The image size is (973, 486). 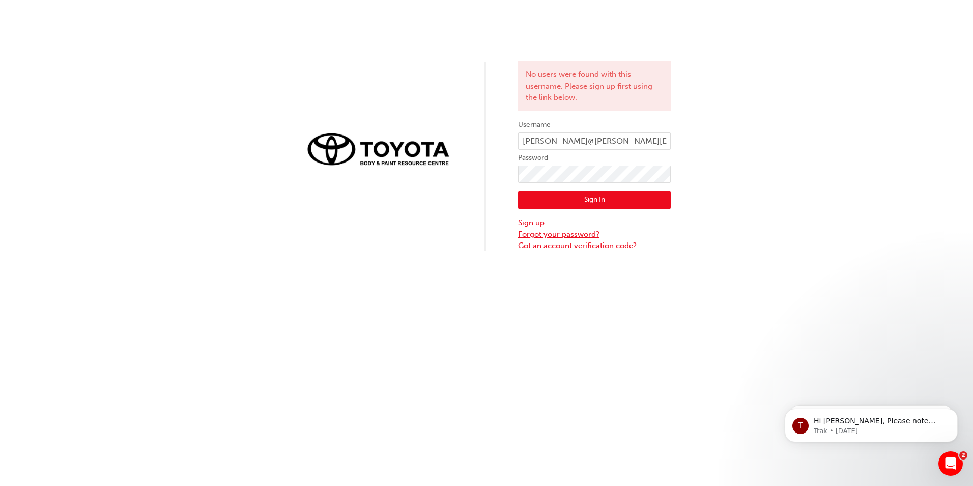 I want to click on img: Trak, so click(x=379, y=149).